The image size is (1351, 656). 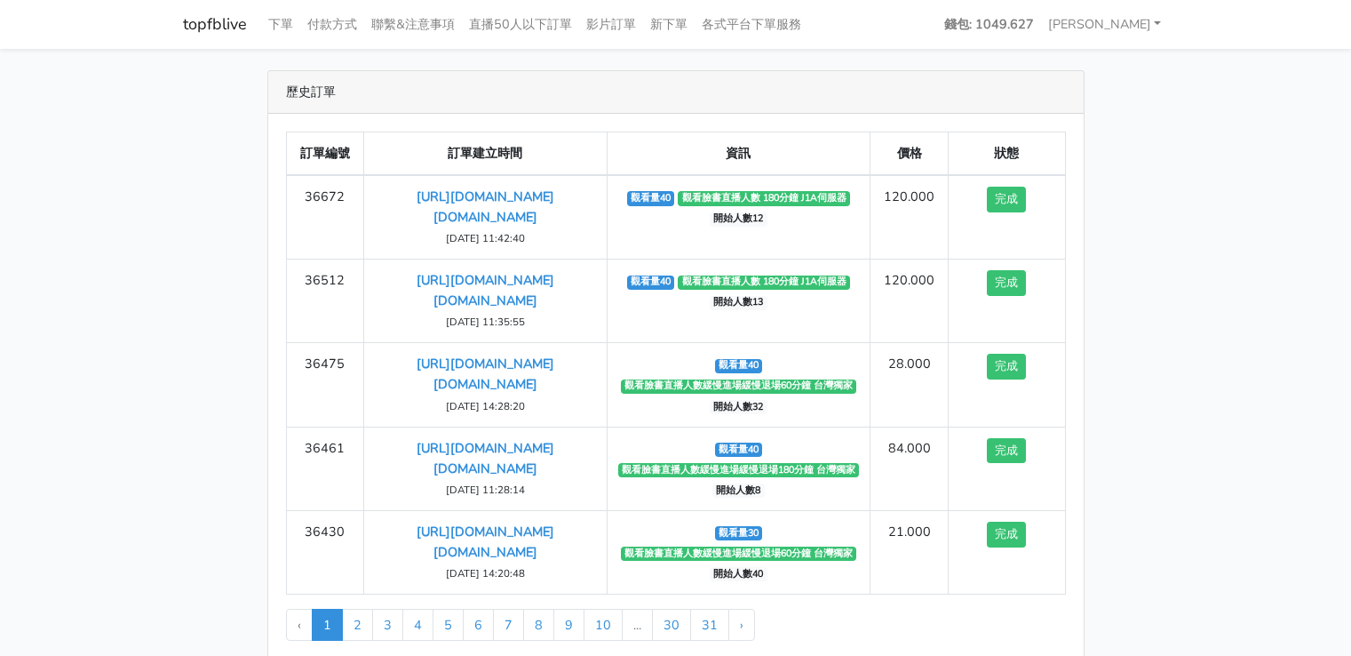 I want to click on a: 各式平台下單服務, so click(x=751, y=24).